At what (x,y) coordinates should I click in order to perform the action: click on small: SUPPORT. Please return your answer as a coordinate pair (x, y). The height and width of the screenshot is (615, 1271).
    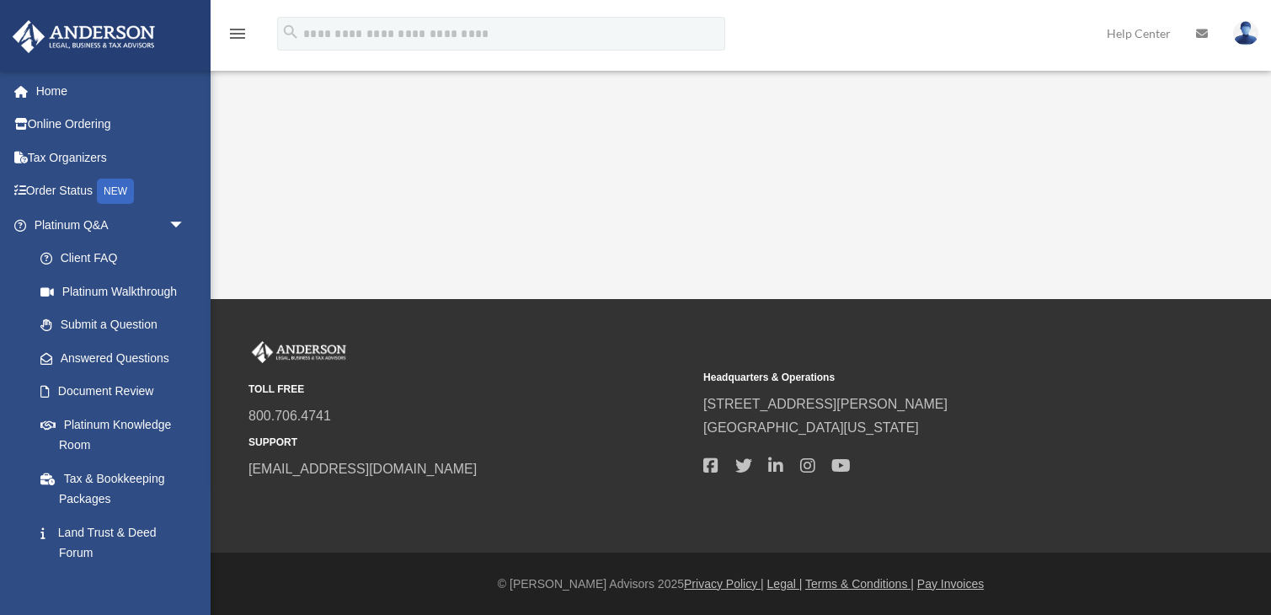
    Looking at the image, I should click on (470, 442).